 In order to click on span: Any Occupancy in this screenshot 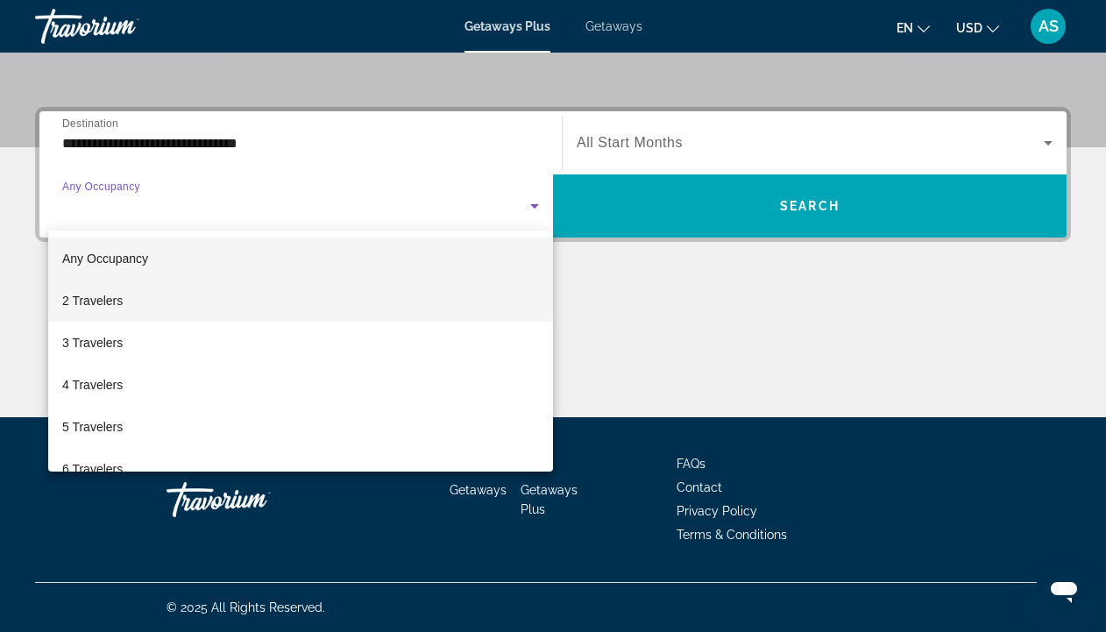, I will do `click(105, 258)`.